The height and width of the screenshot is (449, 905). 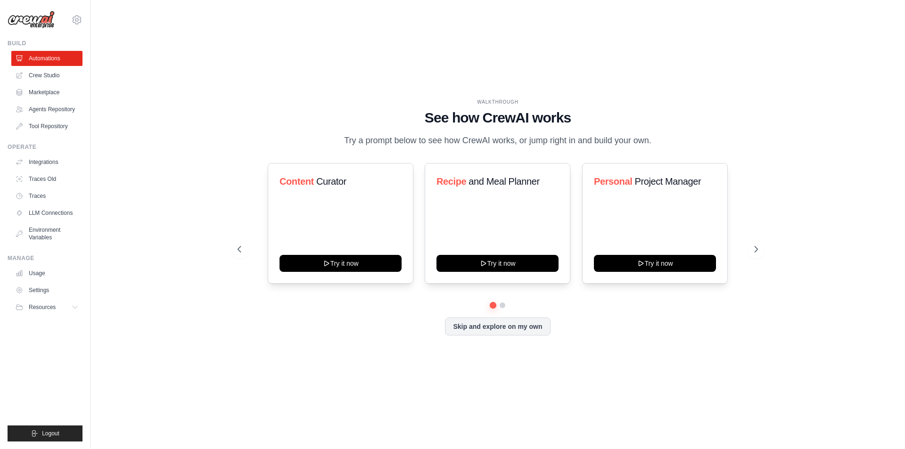 What do you see at coordinates (47, 92) in the screenshot?
I see `a: Marketplace` at bounding box center [47, 92].